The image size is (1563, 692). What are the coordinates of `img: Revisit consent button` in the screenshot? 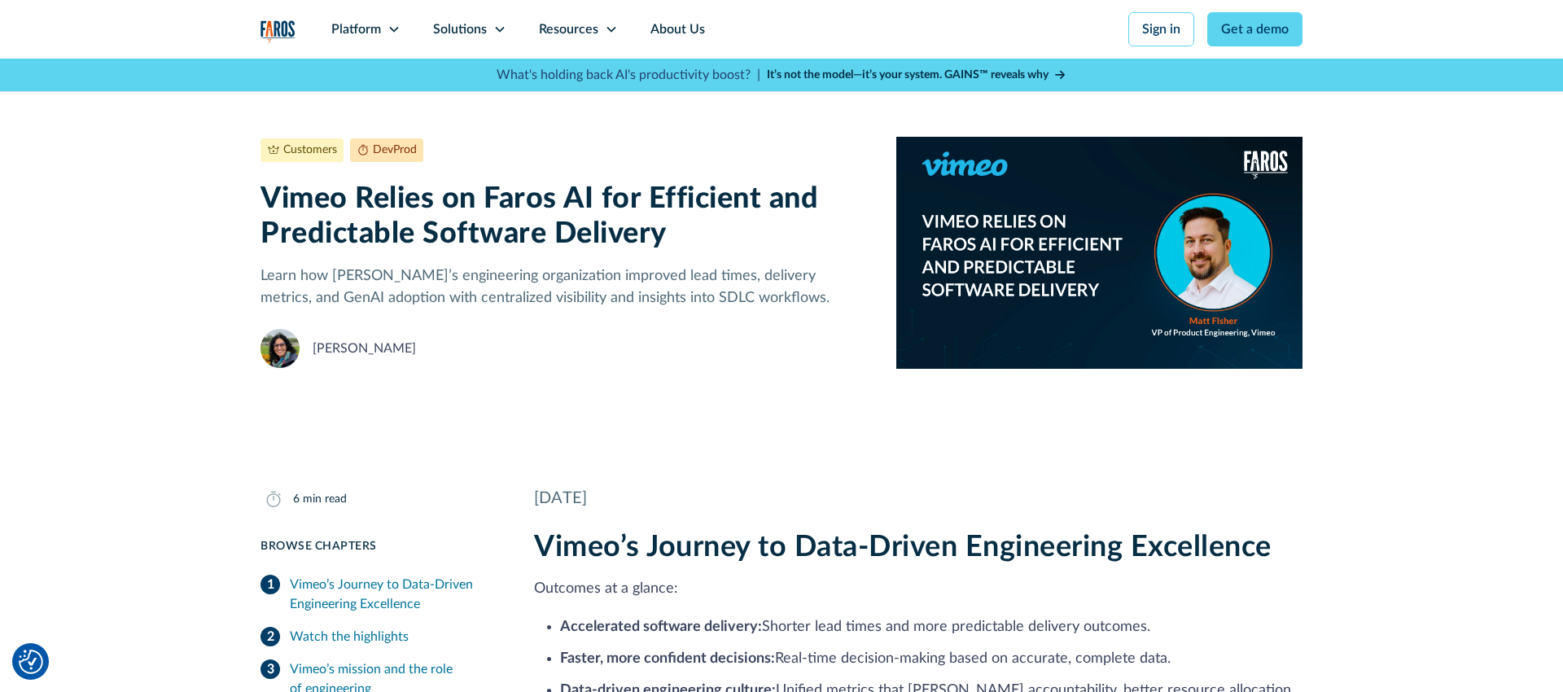 It's located at (31, 662).